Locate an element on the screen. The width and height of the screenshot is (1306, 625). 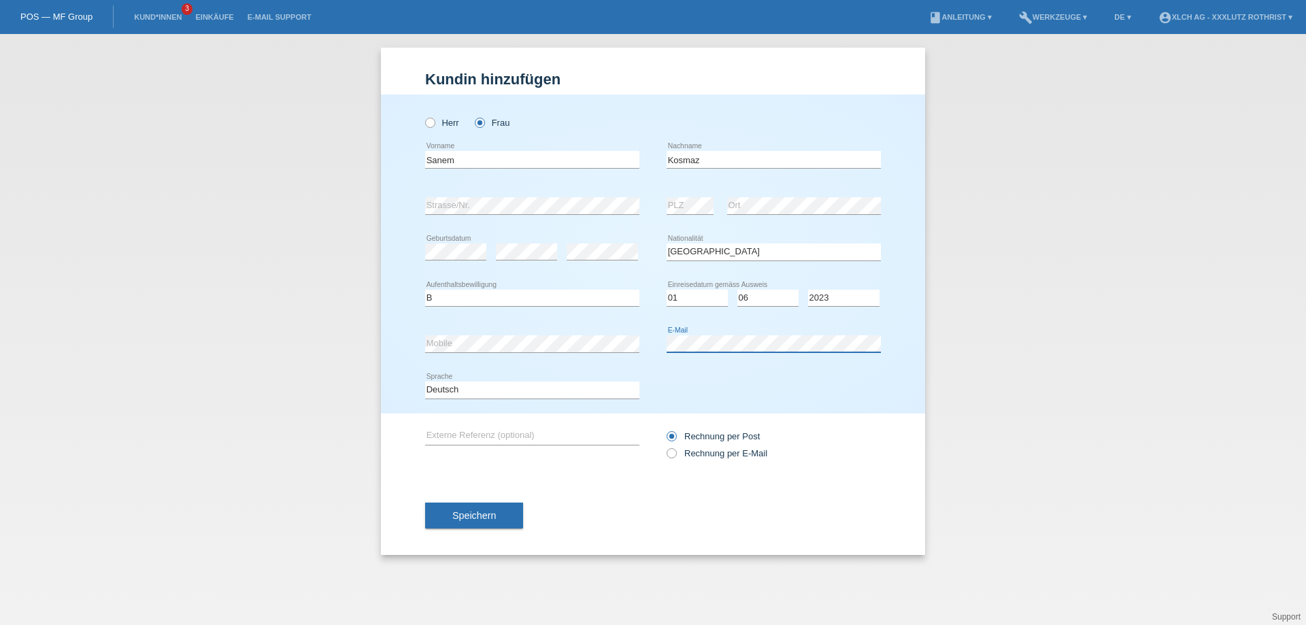
a: Support is located at coordinates (1286, 617).